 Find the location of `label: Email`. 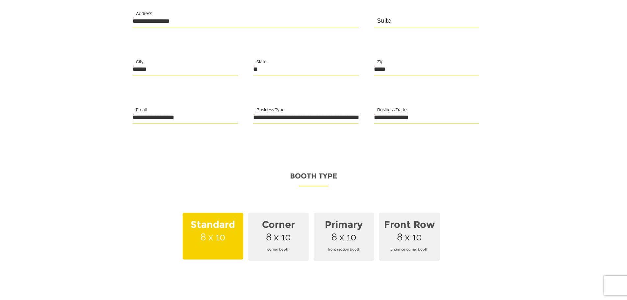

label: Email is located at coordinates (141, 110).